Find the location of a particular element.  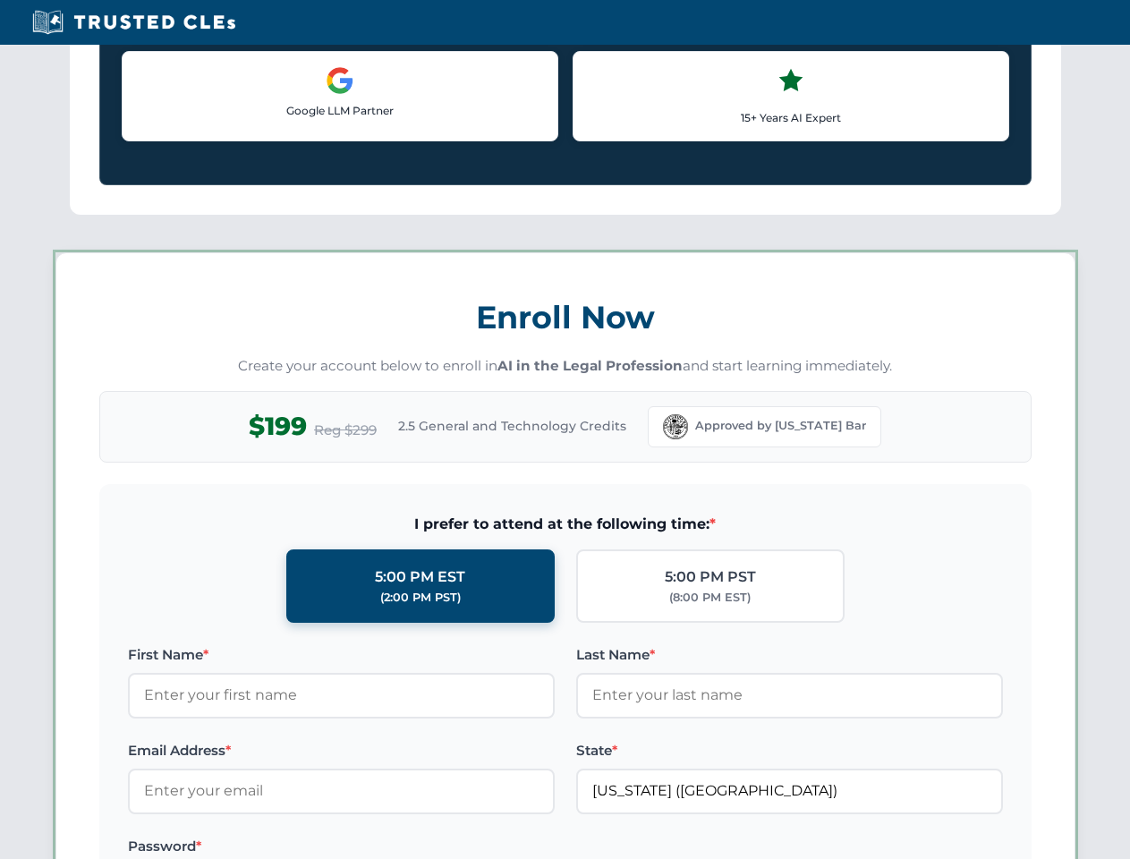

input: Florida (FL) is located at coordinates (789, 791).